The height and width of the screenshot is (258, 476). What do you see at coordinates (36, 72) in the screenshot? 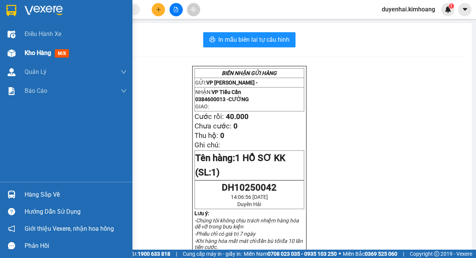
I see `span: Quản Lý` at bounding box center [36, 72].